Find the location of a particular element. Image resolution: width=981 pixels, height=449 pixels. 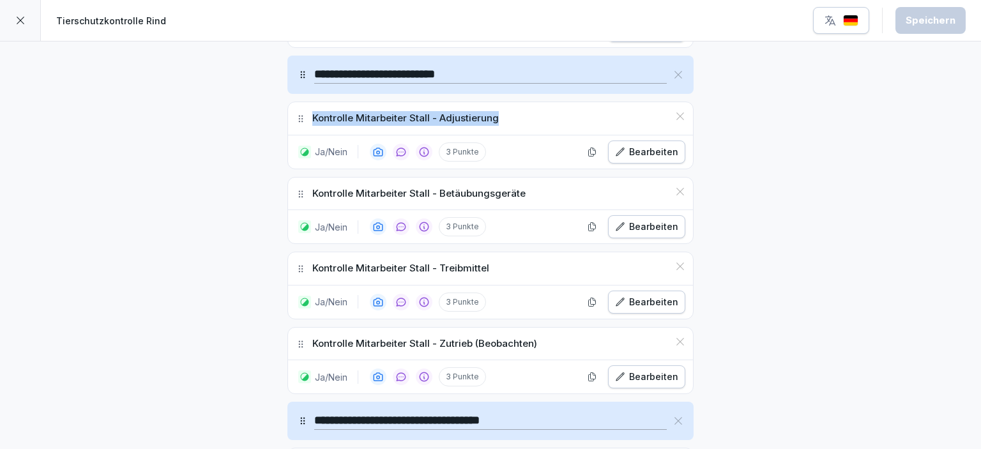

button: Speichern is located at coordinates (931, 20).